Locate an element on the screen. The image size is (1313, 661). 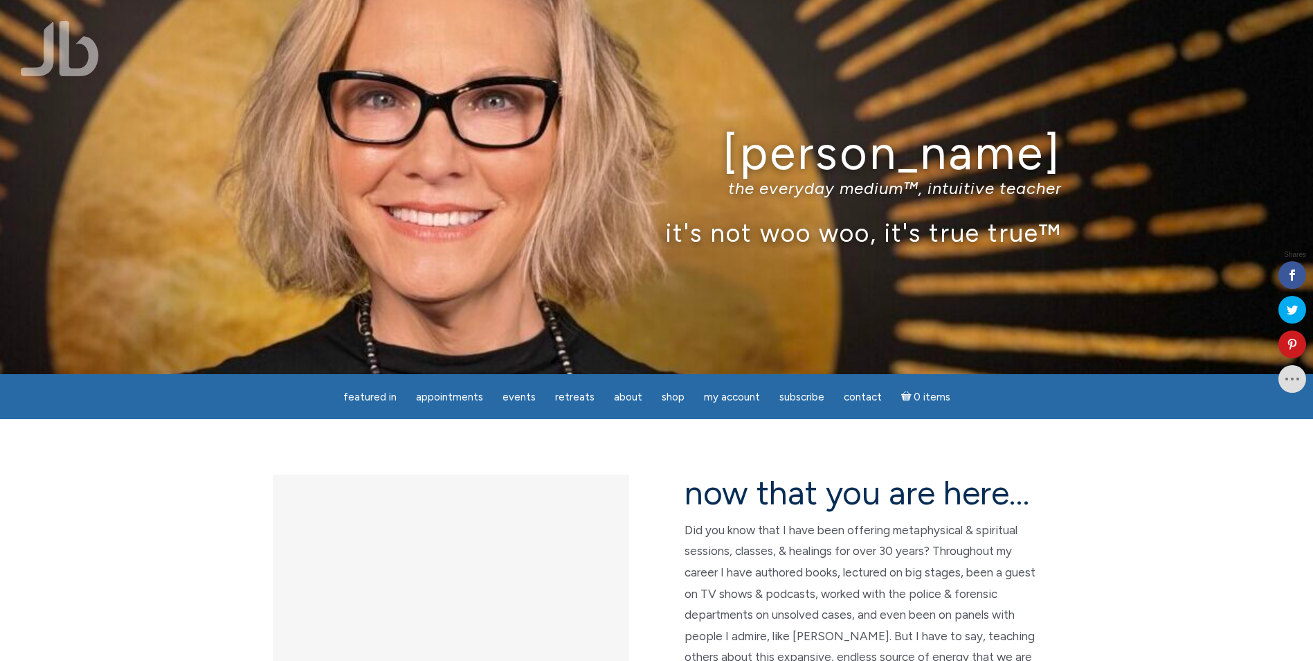
a: Jamie Butler. The Everyday Medium is located at coordinates (60, 48).